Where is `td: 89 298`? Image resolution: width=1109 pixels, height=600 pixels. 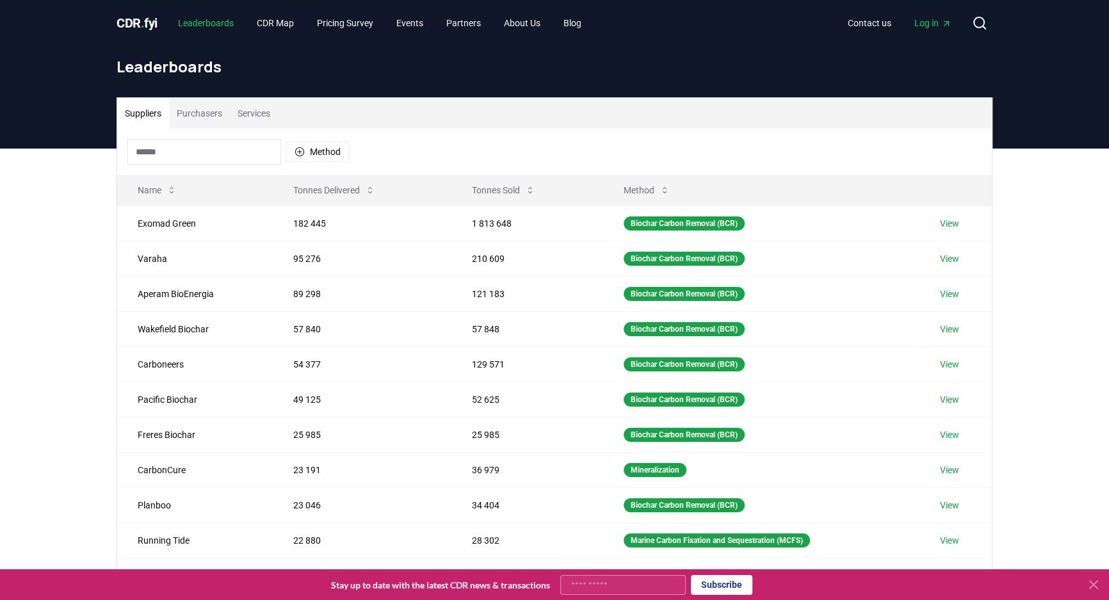
td: 89 298 is located at coordinates (362, 293).